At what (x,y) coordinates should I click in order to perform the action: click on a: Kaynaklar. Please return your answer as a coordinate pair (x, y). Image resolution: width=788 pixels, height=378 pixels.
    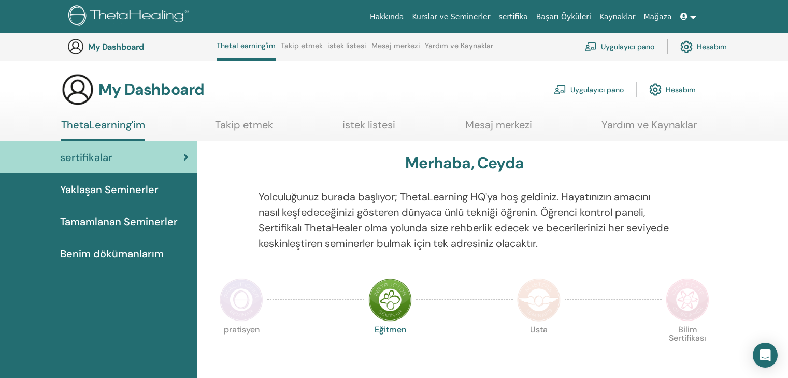
    Looking at the image, I should click on (618, 17).